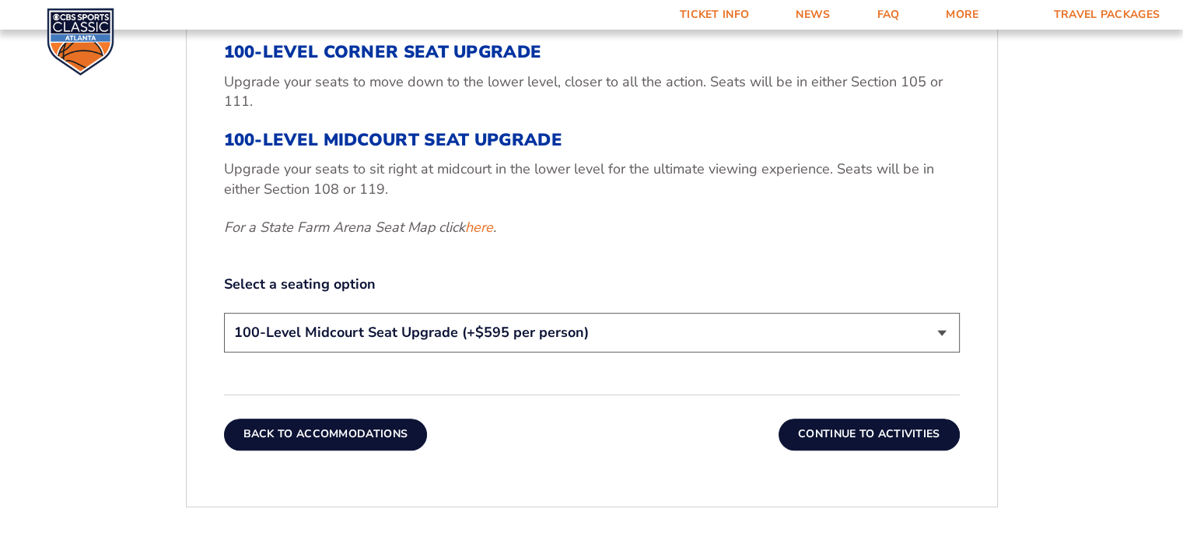 This screenshot has width=1183, height=547. What do you see at coordinates (592, 140) in the screenshot?
I see `h3: 100-Level Midcourt Seat Upgrade` at bounding box center [592, 140].